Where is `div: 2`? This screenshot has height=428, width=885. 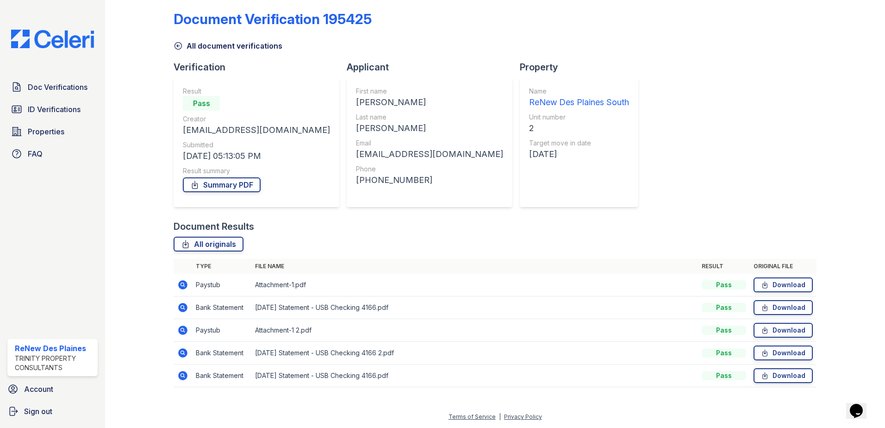 div: 2 is located at coordinates (579, 128).